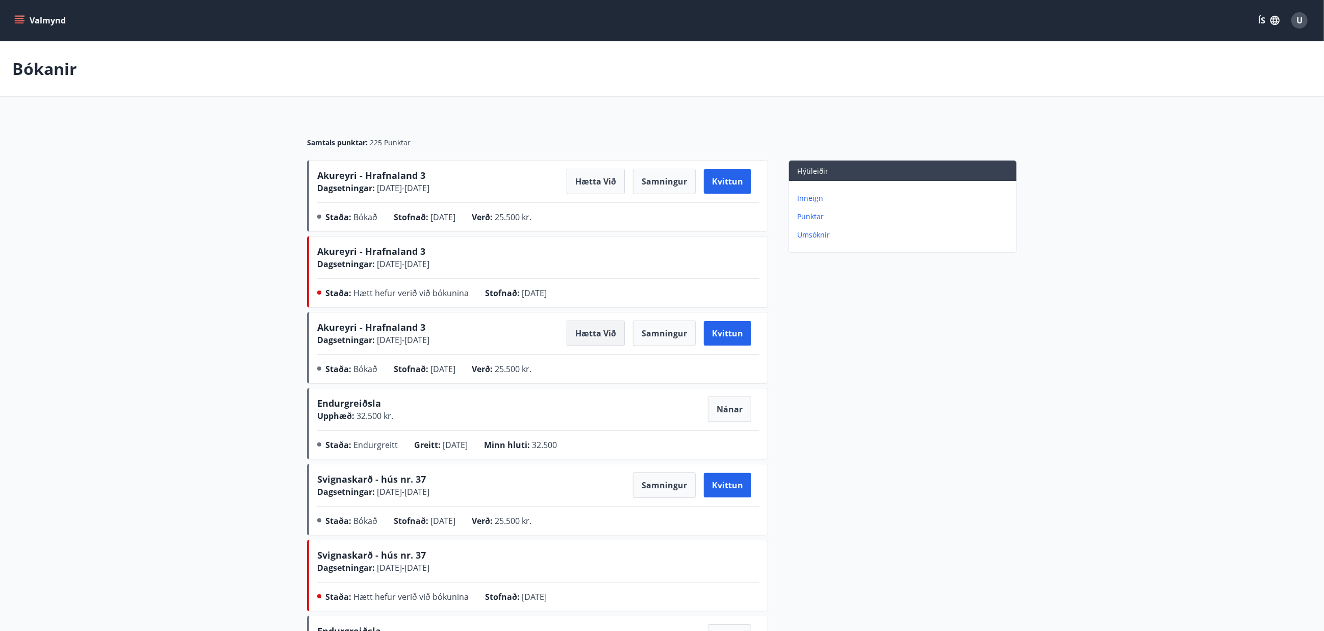 The image size is (1324, 631). What do you see at coordinates (905, 198) in the screenshot?
I see `p: Inneign` at bounding box center [905, 198].